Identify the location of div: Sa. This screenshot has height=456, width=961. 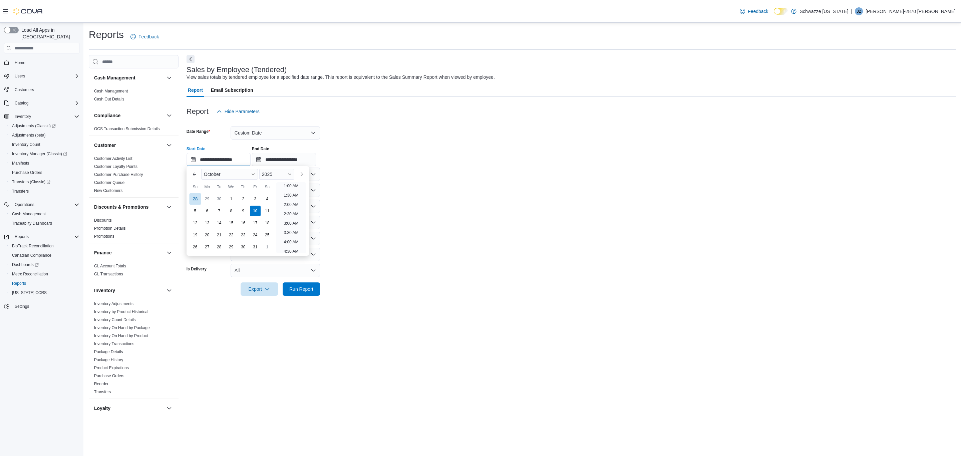
(267, 187).